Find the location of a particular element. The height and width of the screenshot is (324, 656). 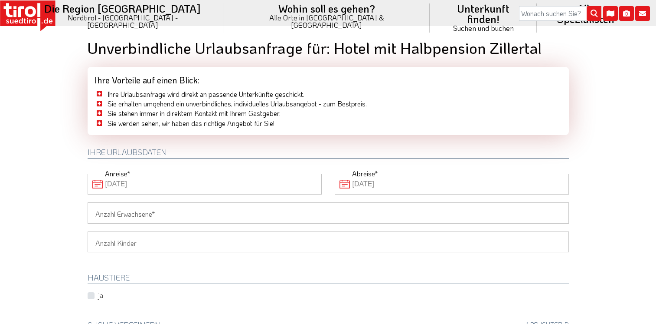

li: Sie werden sehen, wir haben das richtige Angebot für Sie! is located at coordinates (328, 123).